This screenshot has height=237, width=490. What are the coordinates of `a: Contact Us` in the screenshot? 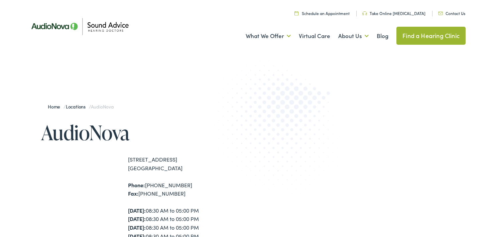 It's located at (451, 13).